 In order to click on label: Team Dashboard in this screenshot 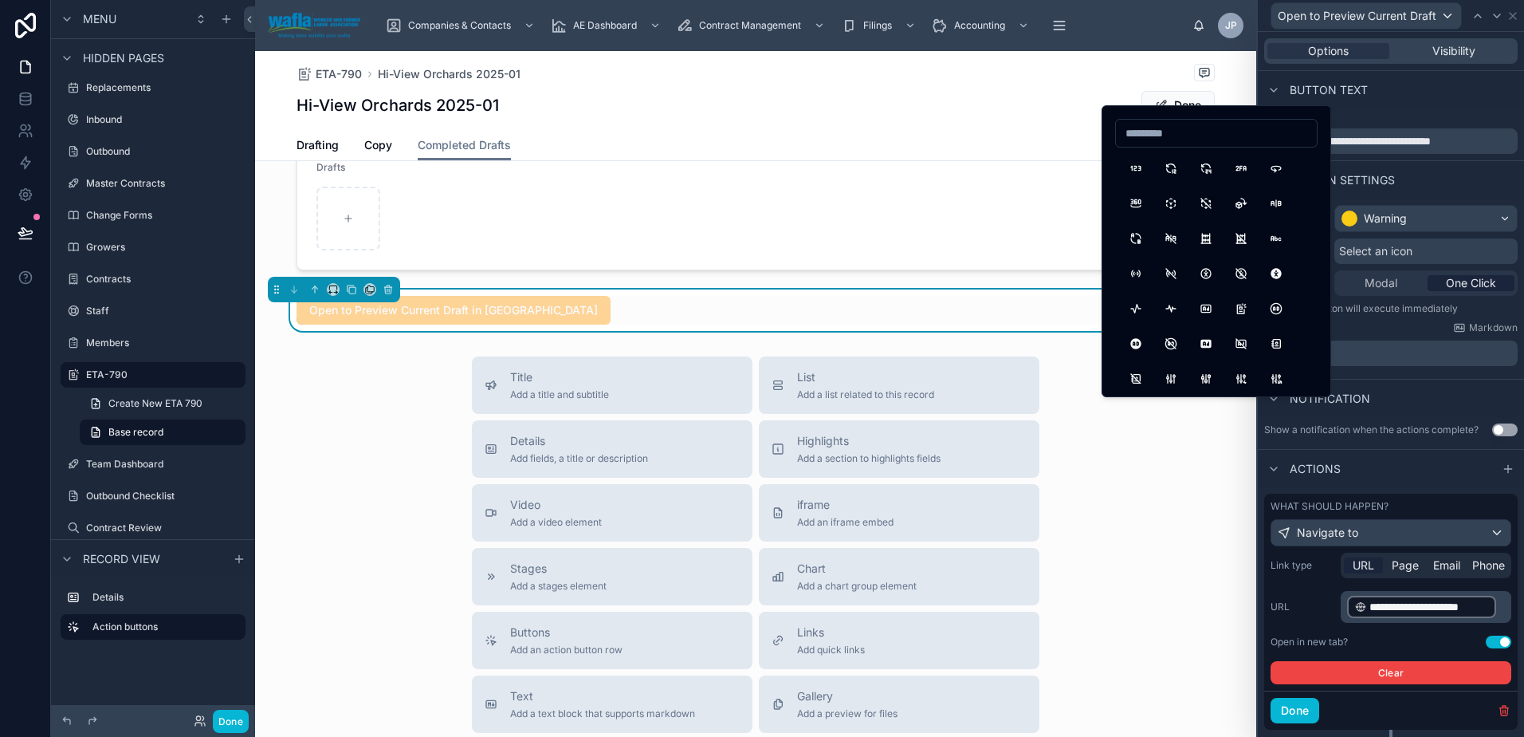, I will do `click(164, 464)`.